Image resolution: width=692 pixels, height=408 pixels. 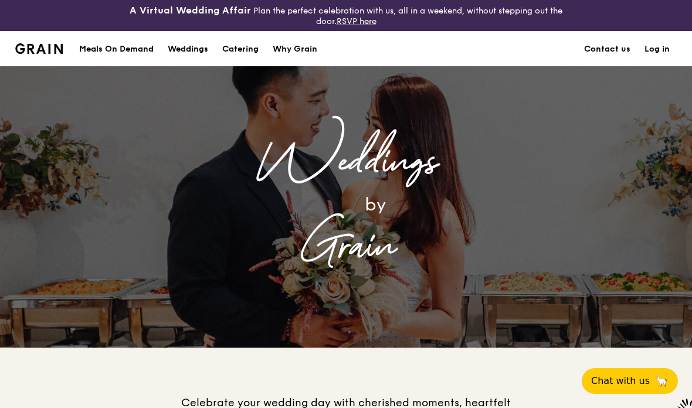 I want to click on img: Grain, so click(x=39, y=49).